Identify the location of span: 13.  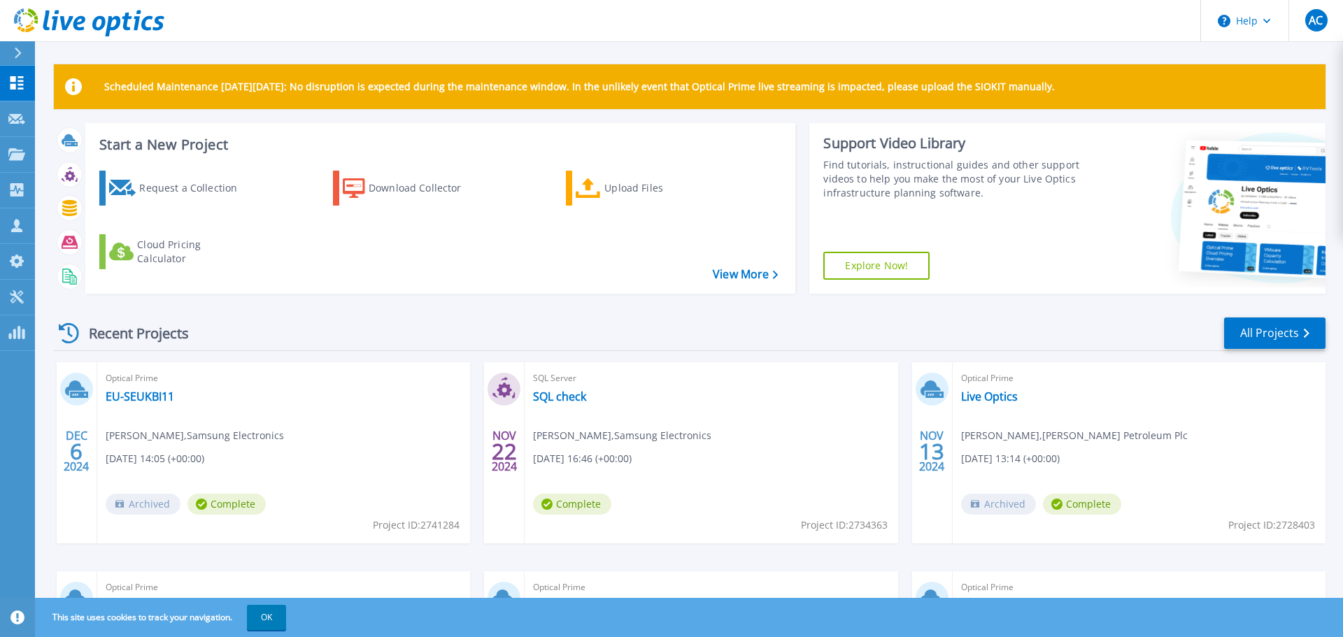
(932, 451).